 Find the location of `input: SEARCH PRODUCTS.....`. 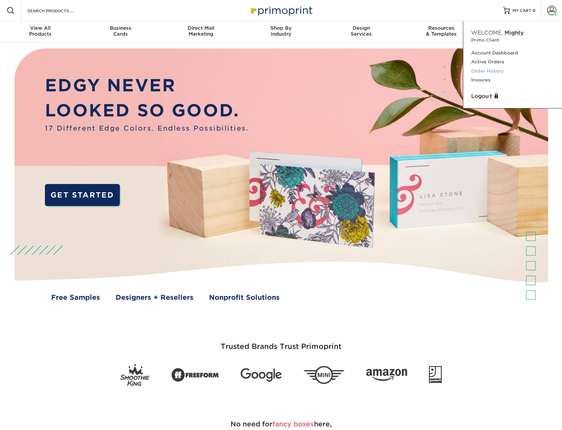

input: SEARCH PRODUCTS..... is located at coordinates (59, 11).